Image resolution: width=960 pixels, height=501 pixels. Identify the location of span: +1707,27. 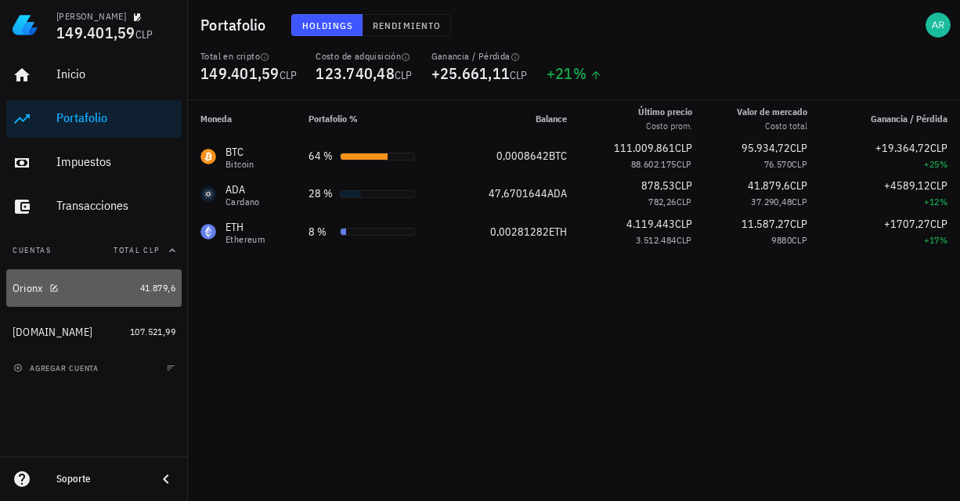
(907, 224).